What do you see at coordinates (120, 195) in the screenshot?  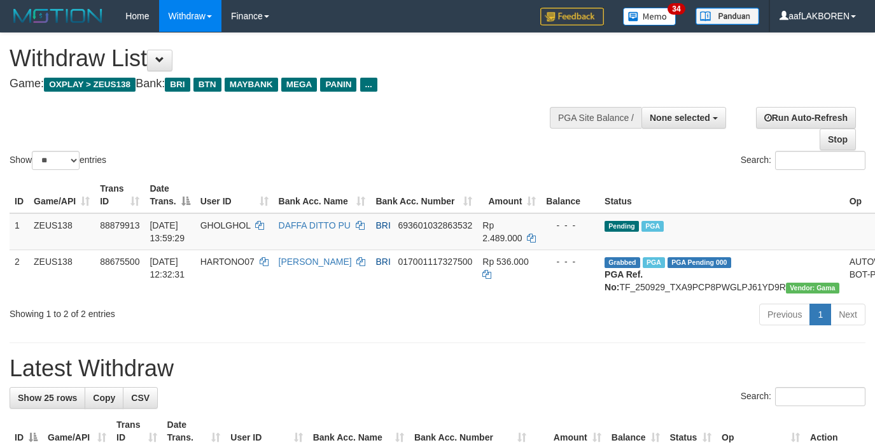 I see `th: Trans ID: activate to sort column ascending` at bounding box center [120, 195].